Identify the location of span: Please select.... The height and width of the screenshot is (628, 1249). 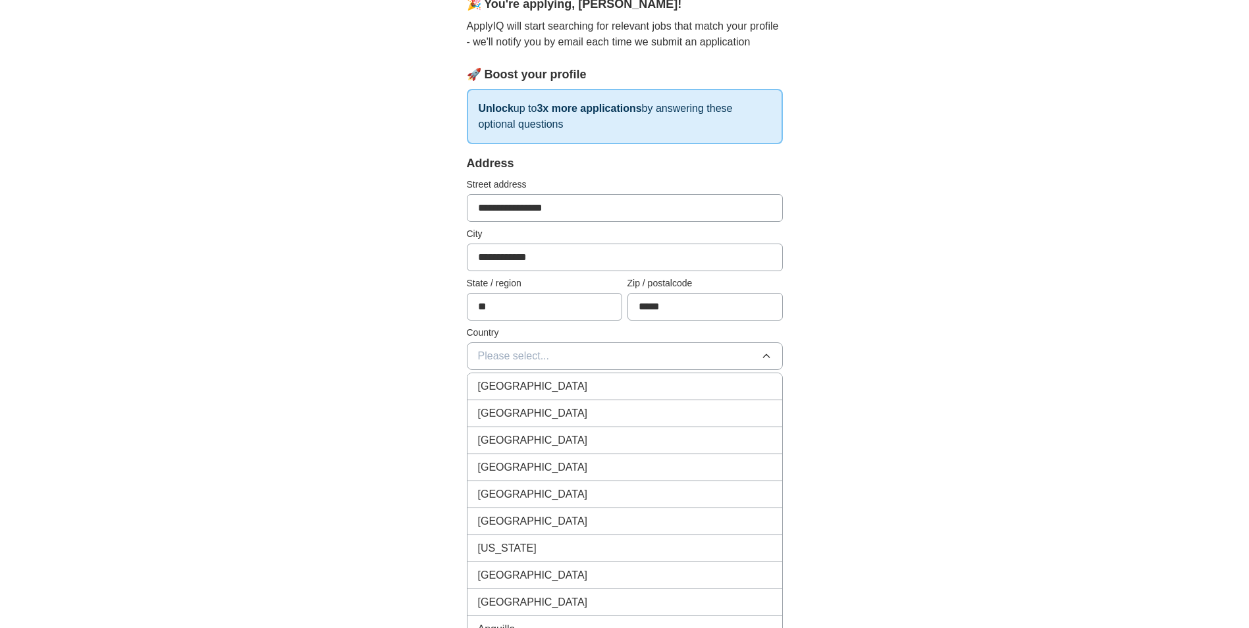
(513, 356).